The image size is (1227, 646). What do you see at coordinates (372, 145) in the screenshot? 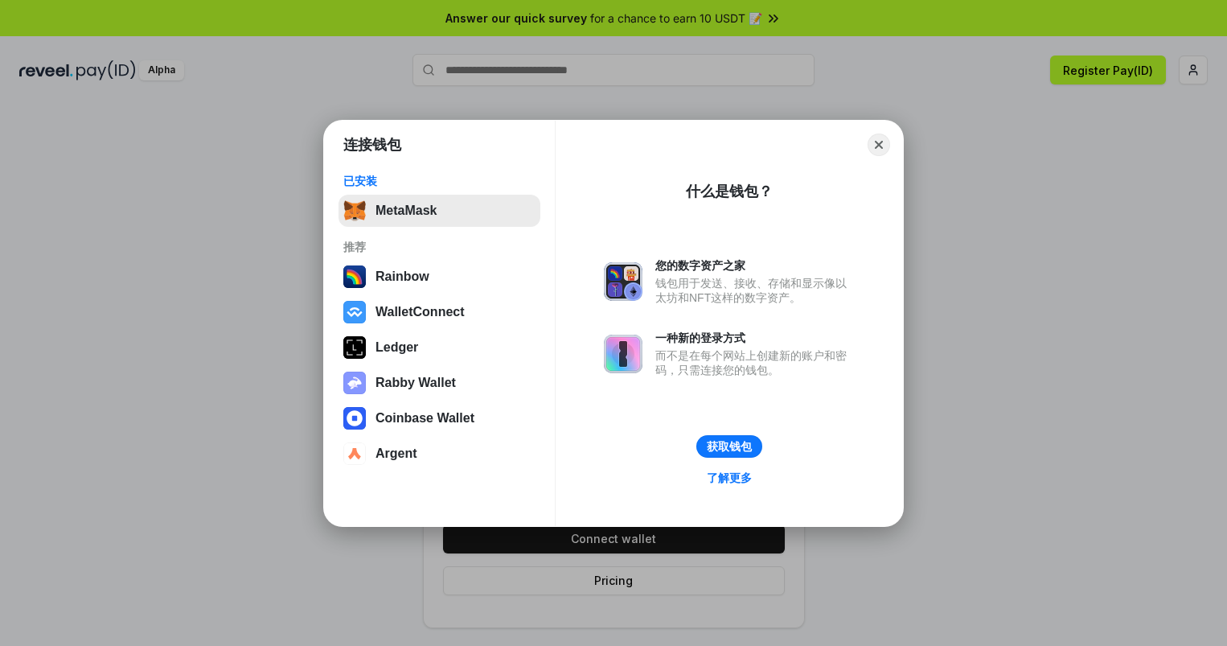
I see `h1: 连接钱包` at bounding box center [372, 145].